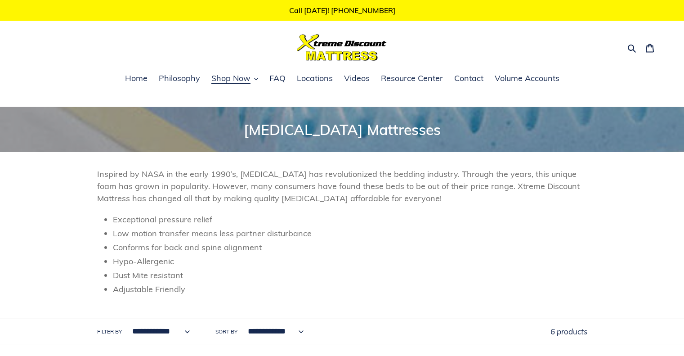  What do you see at coordinates (278, 78) in the screenshot?
I see `span: FAQ` at bounding box center [278, 78].